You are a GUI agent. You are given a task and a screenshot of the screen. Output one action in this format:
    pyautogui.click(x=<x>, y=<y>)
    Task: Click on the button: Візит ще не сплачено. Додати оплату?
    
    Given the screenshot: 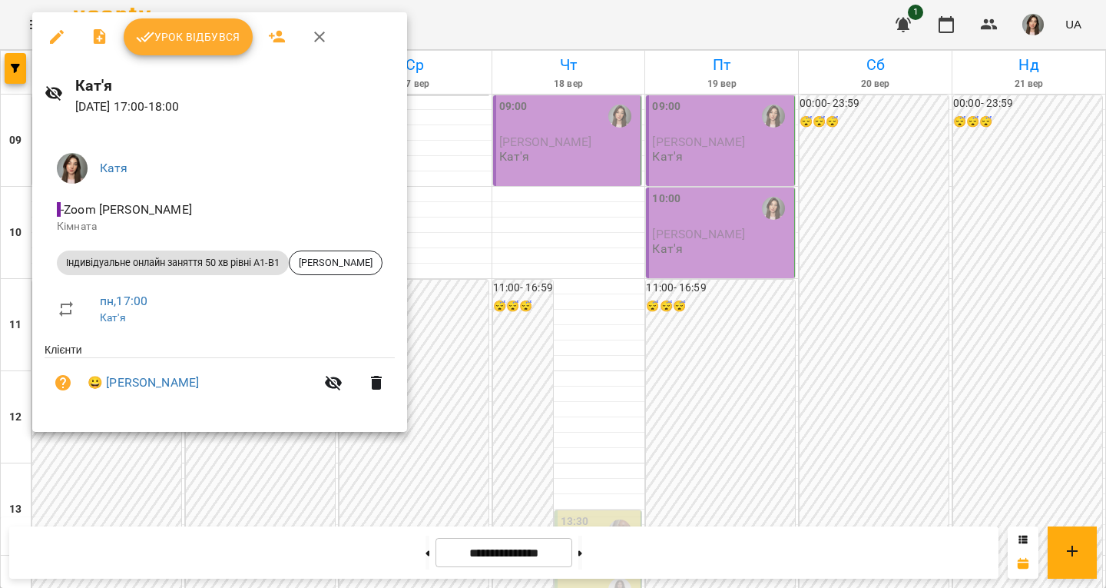 What is the action you would take?
    pyautogui.click(x=63, y=383)
    